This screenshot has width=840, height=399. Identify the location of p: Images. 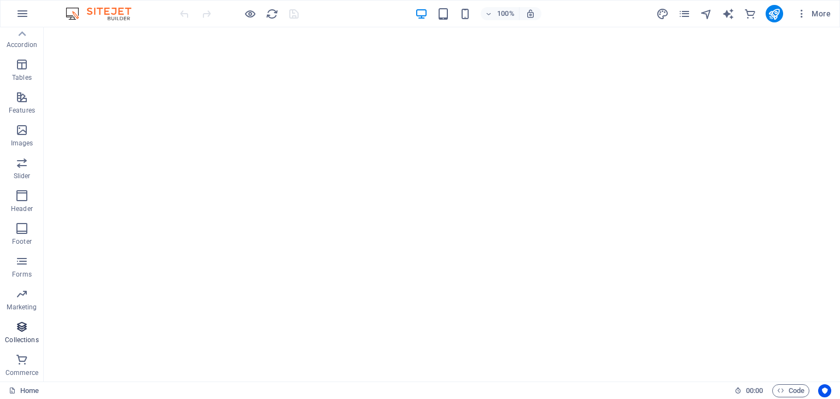
(22, 143).